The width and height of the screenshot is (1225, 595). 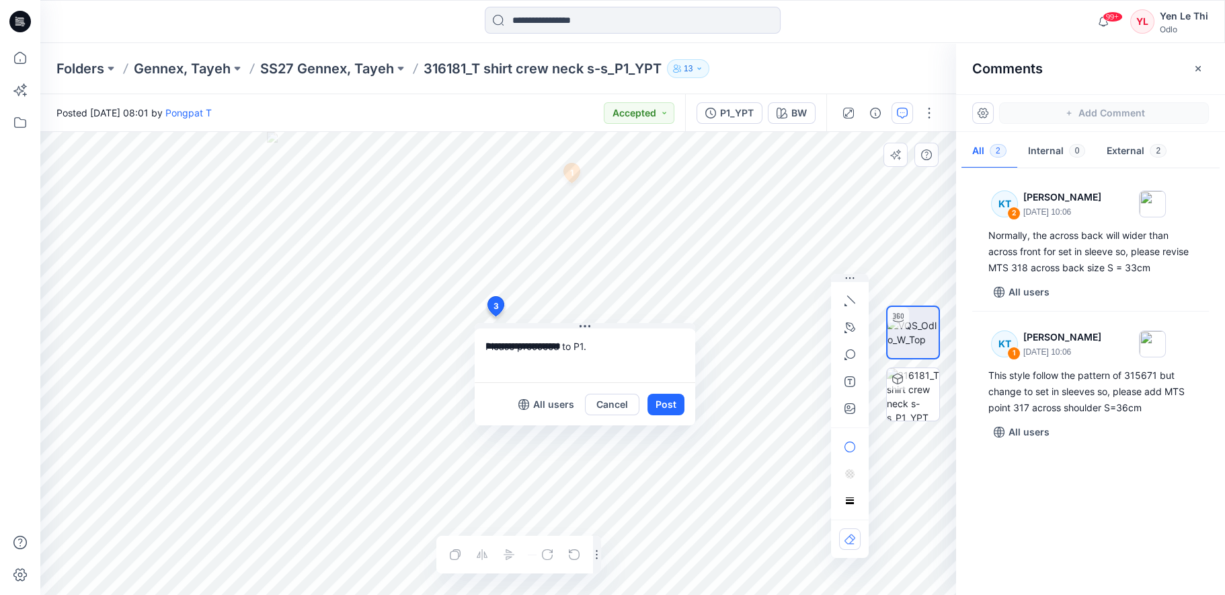 What do you see at coordinates (688, 69) in the screenshot?
I see `p: 13` at bounding box center [688, 69].